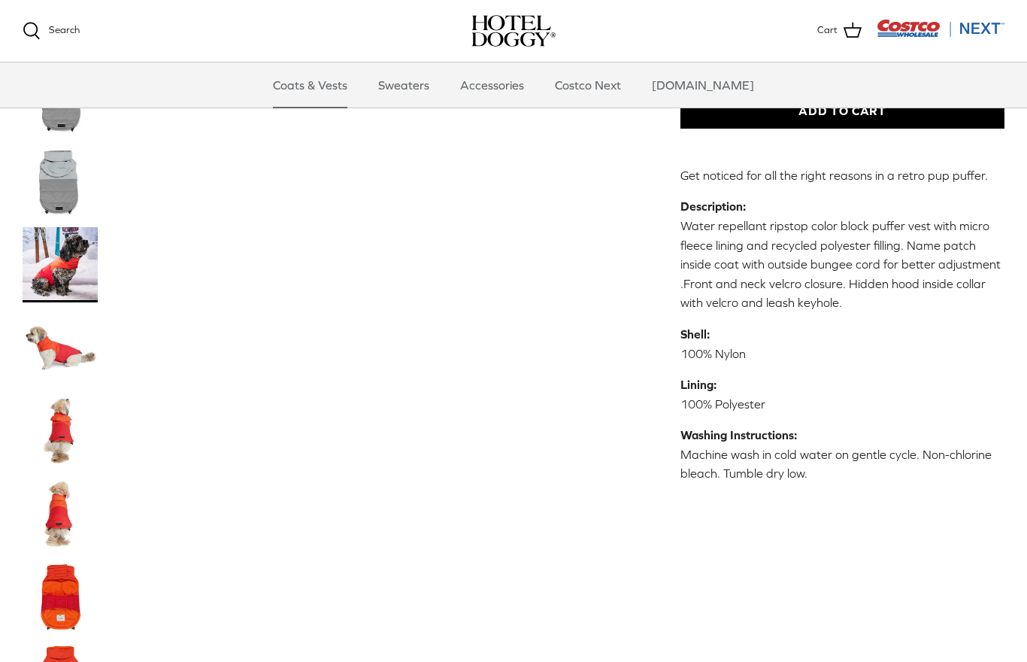 This screenshot has height=662, width=1027. I want to click on img: Costco Next, so click(941, 28).